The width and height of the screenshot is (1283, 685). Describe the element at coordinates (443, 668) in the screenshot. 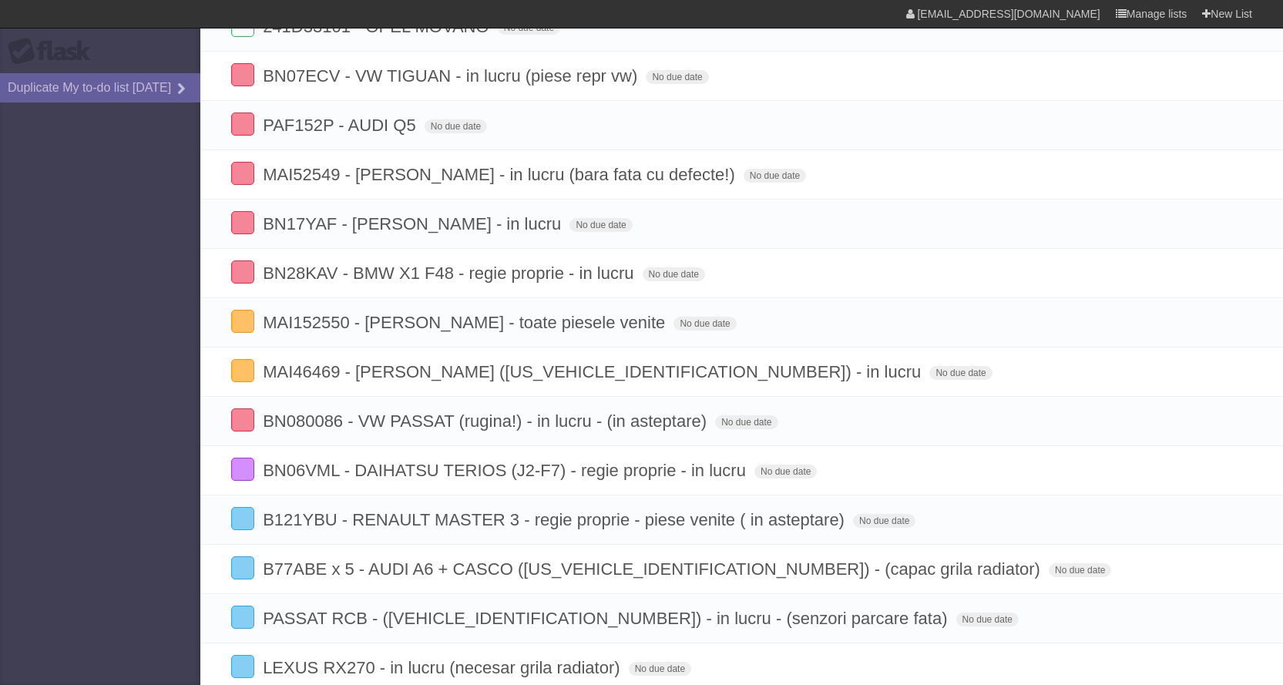

I see `span: LEXUS RX270 - in lucru (necesar grila radiator)` at that location.